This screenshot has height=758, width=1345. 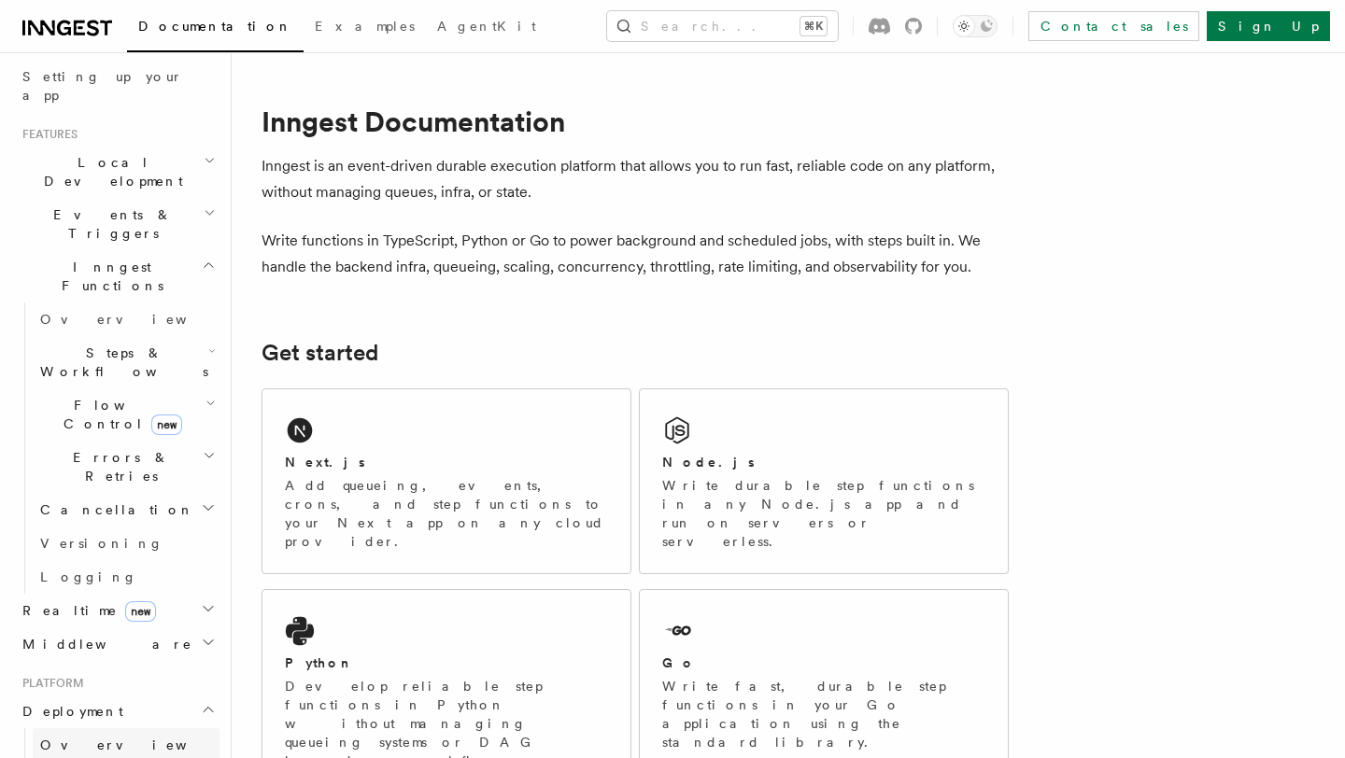 What do you see at coordinates (117, 645) in the screenshot?
I see `button: Middleware` at bounding box center [117, 645].